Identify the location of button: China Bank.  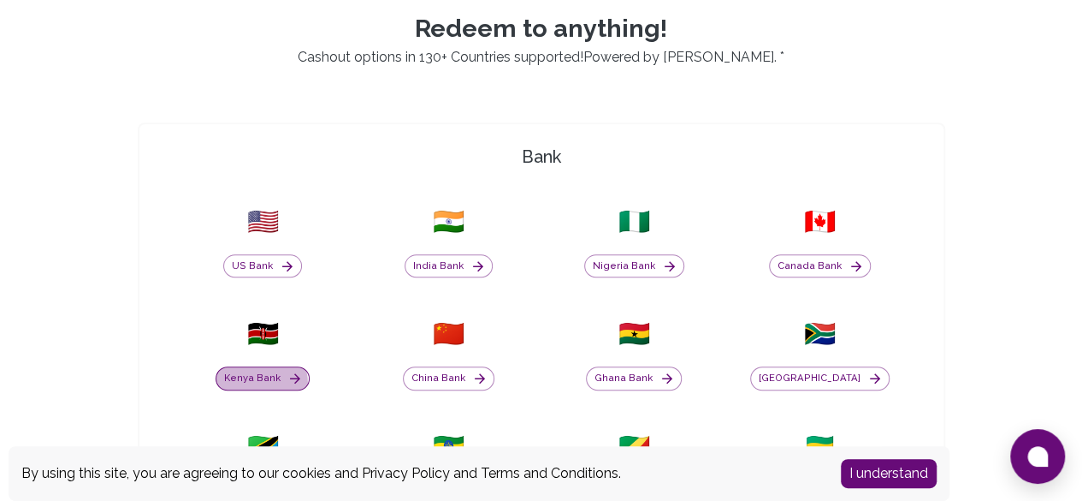
(448, 378).